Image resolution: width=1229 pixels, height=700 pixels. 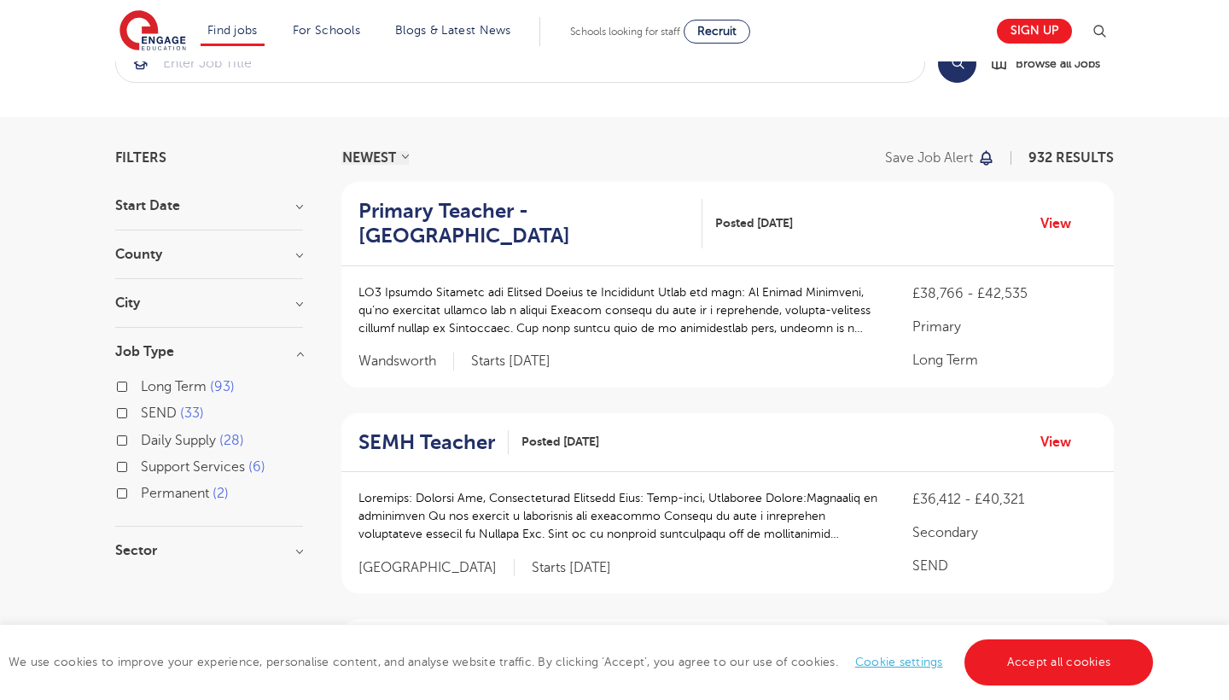 What do you see at coordinates (146, 411) in the screenshot?
I see `input: SEND 33` at bounding box center [146, 411].